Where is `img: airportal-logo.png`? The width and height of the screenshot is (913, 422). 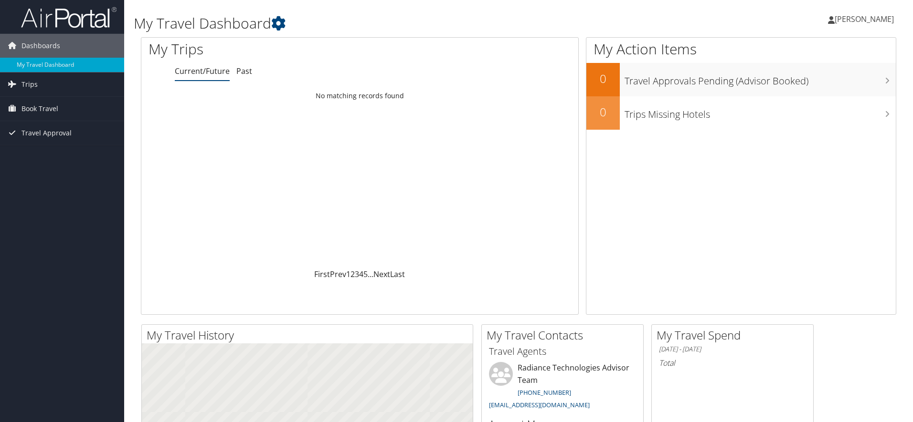 img: airportal-logo.png is located at coordinates (69, 17).